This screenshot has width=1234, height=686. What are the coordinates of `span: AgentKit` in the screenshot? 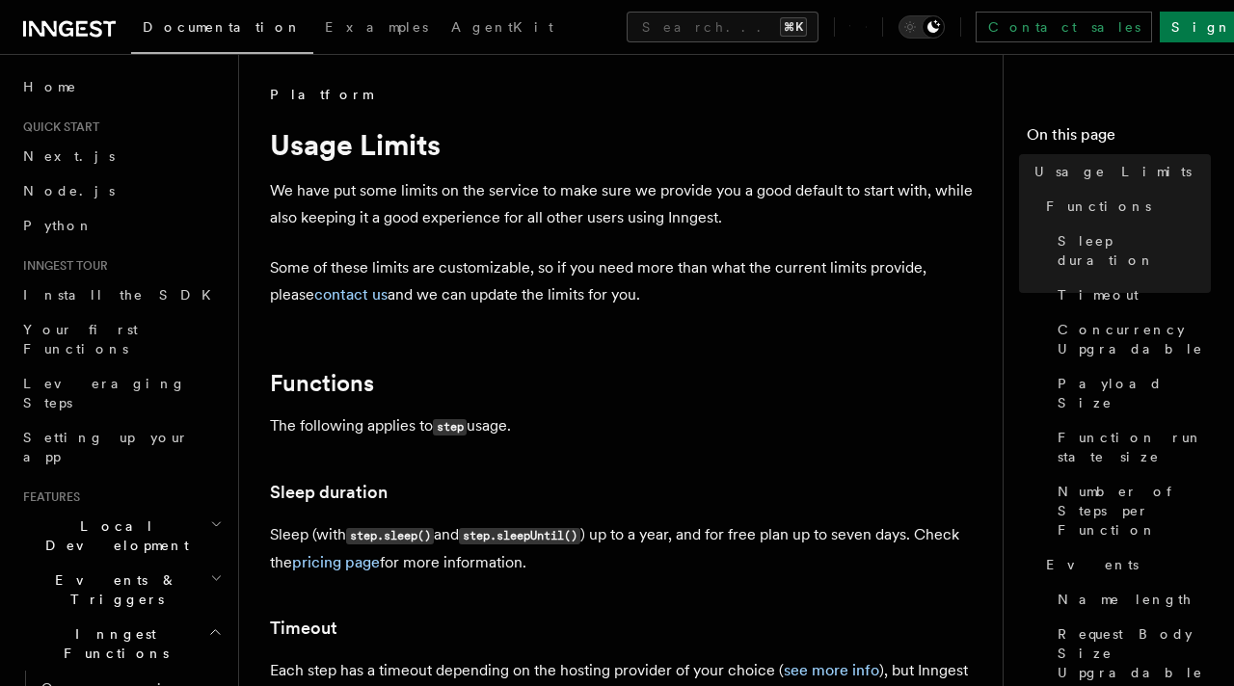 It's located at (502, 27).